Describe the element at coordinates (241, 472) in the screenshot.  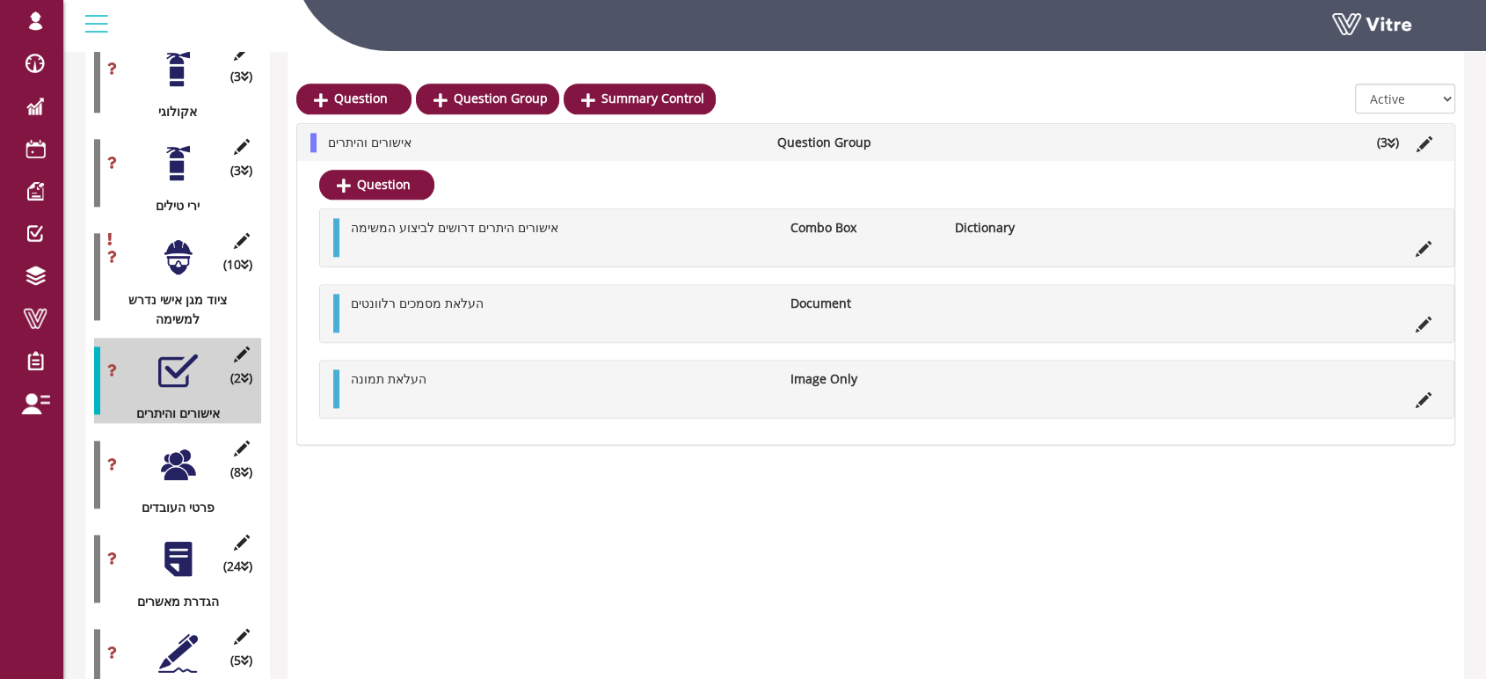
I see `span: (8 )` at that location.